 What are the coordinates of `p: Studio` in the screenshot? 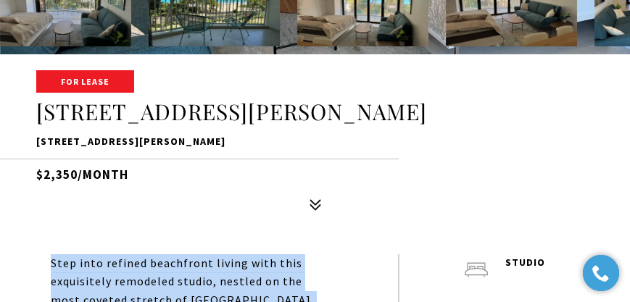 It's located at (524, 263).